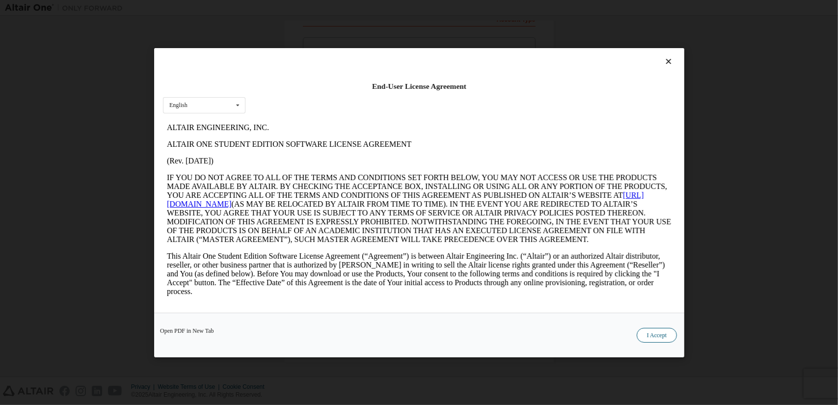 The width and height of the screenshot is (838, 405). What do you see at coordinates (256, 8) in the screenshot?
I see `p: ALTAIR ENGINEERING, INC.` at bounding box center [256, 8].